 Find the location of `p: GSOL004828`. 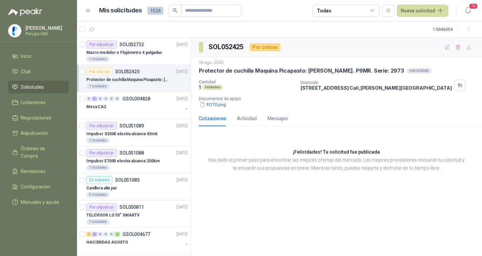

p: GSOL004828 is located at coordinates (136, 99).